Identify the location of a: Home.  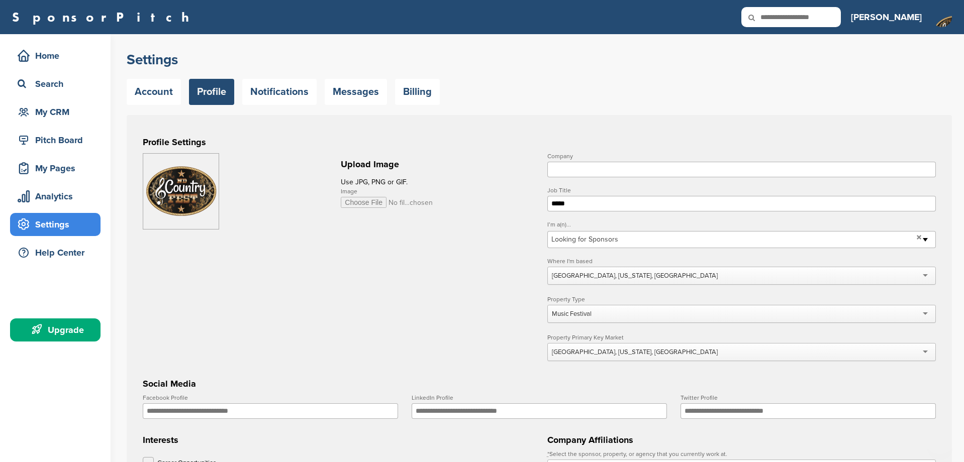
(55, 56).